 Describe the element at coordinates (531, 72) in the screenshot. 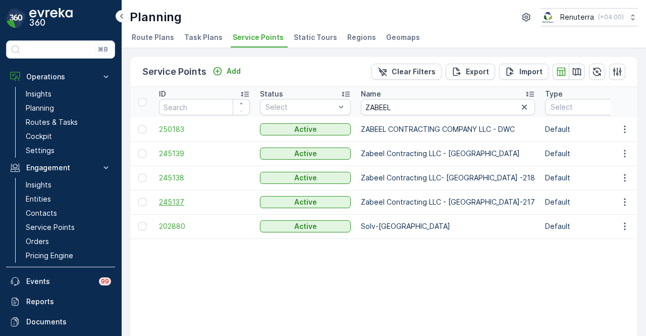

I see `p: Import` at that location.